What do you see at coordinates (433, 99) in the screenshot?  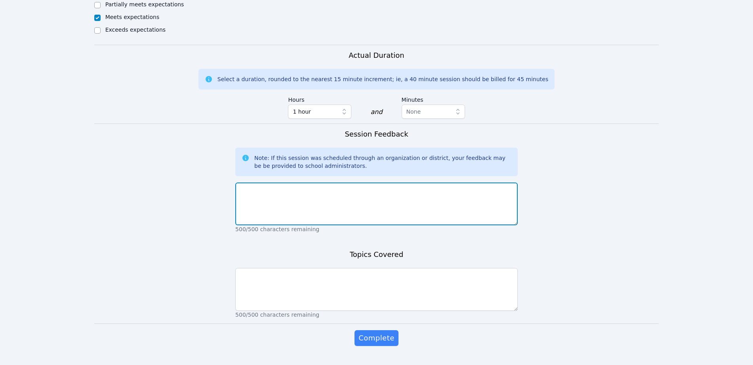 I see `label: Minutes` at bounding box center [433, 99].